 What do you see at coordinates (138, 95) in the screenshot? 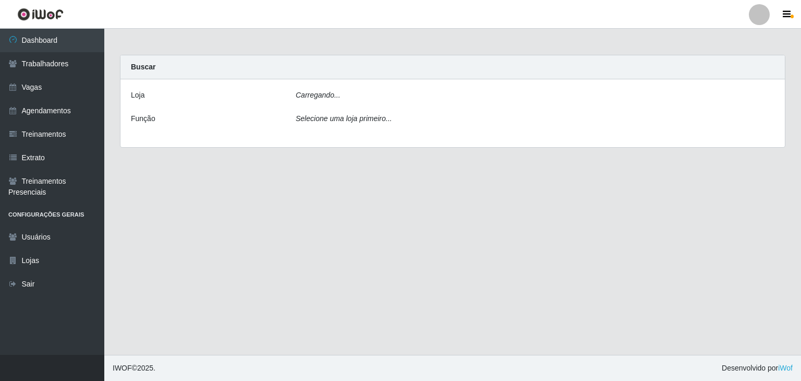
I see `label: Loja` at bounding box center [138, 95].